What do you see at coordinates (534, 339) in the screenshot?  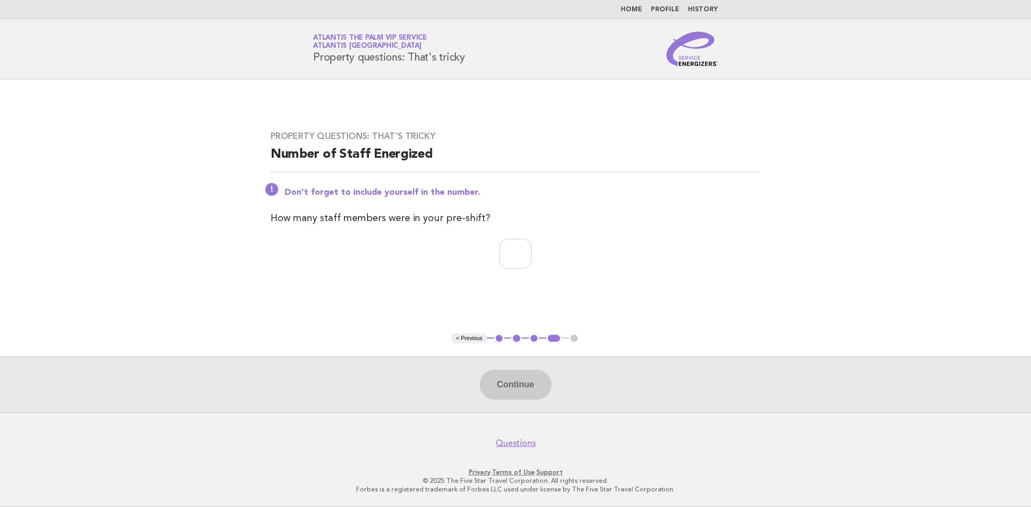 I see `button: 3` at bounding box center [534, 339].